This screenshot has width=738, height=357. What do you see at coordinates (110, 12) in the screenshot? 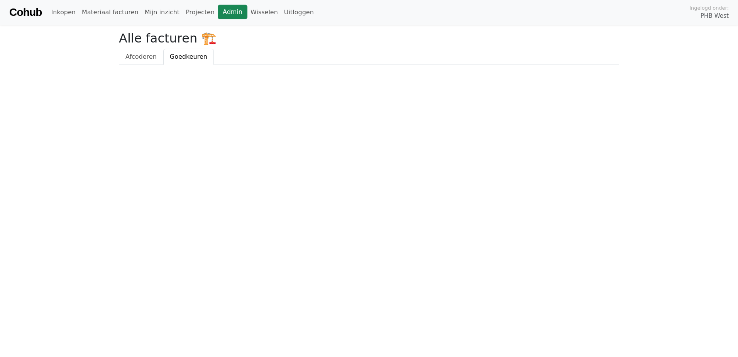
I see `a: Materiaal facturen` at bounding box center [110, 12].